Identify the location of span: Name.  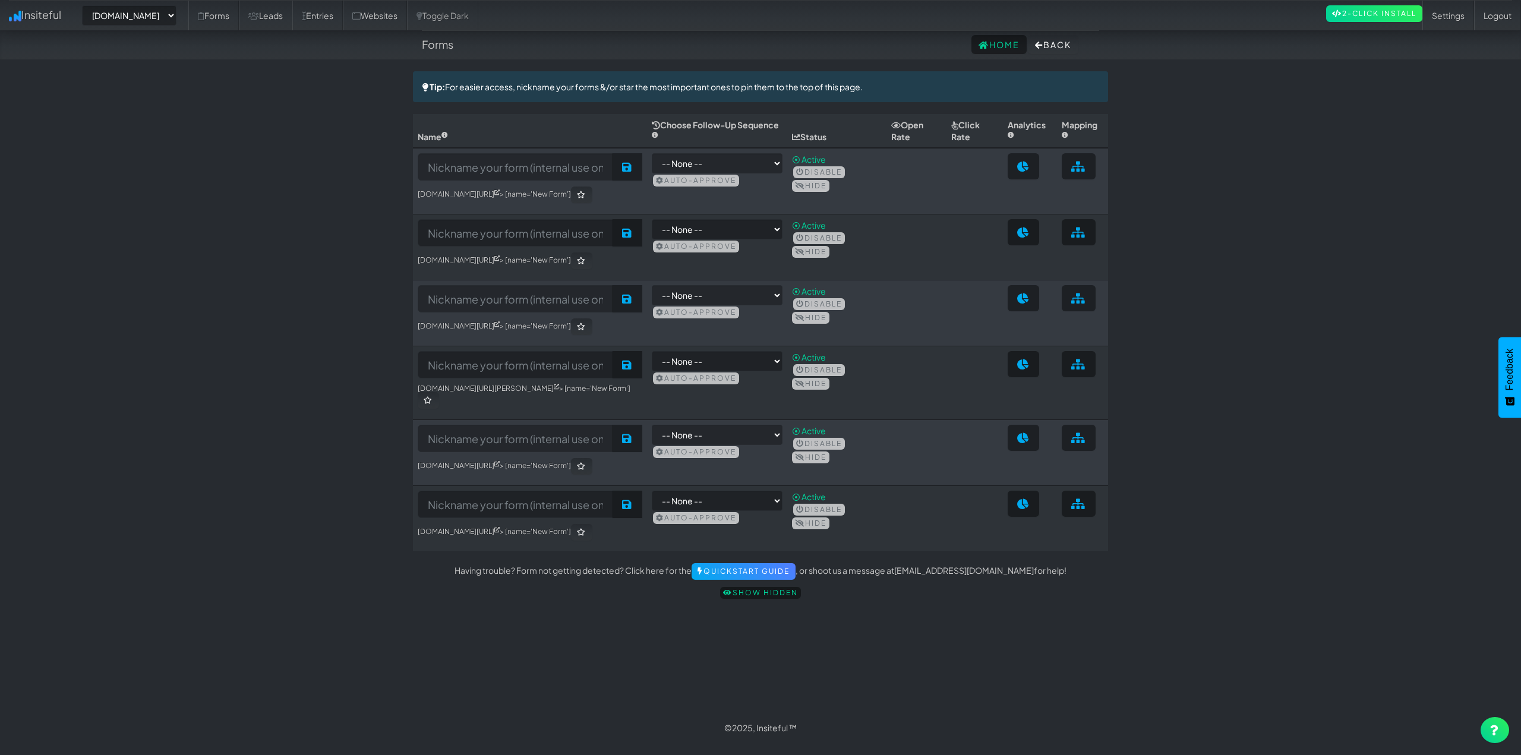
(433, 137).